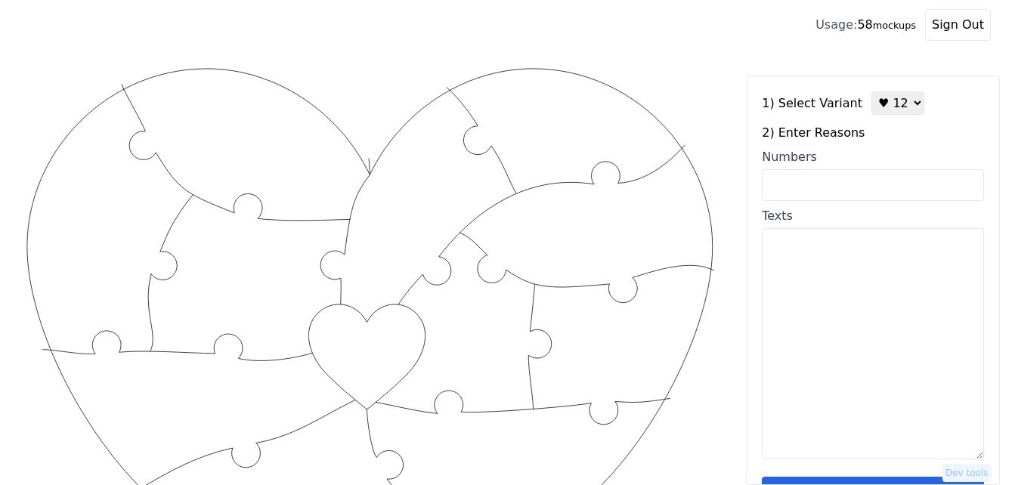 This screenshot has width=1015, height=485. Describe the element at coordinates (873, 344) in the screenshot. I see `textarea: Texts` at that location.